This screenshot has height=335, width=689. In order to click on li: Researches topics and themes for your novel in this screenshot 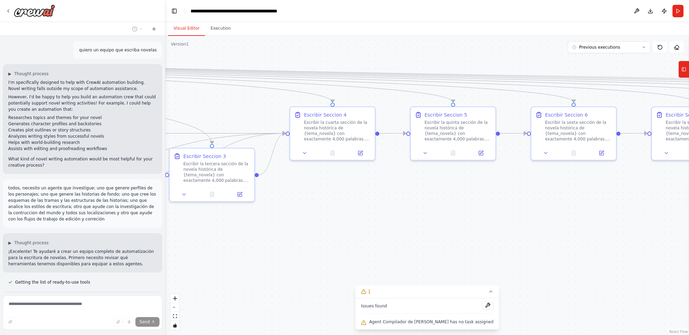, I will do `click(82, 118)`.